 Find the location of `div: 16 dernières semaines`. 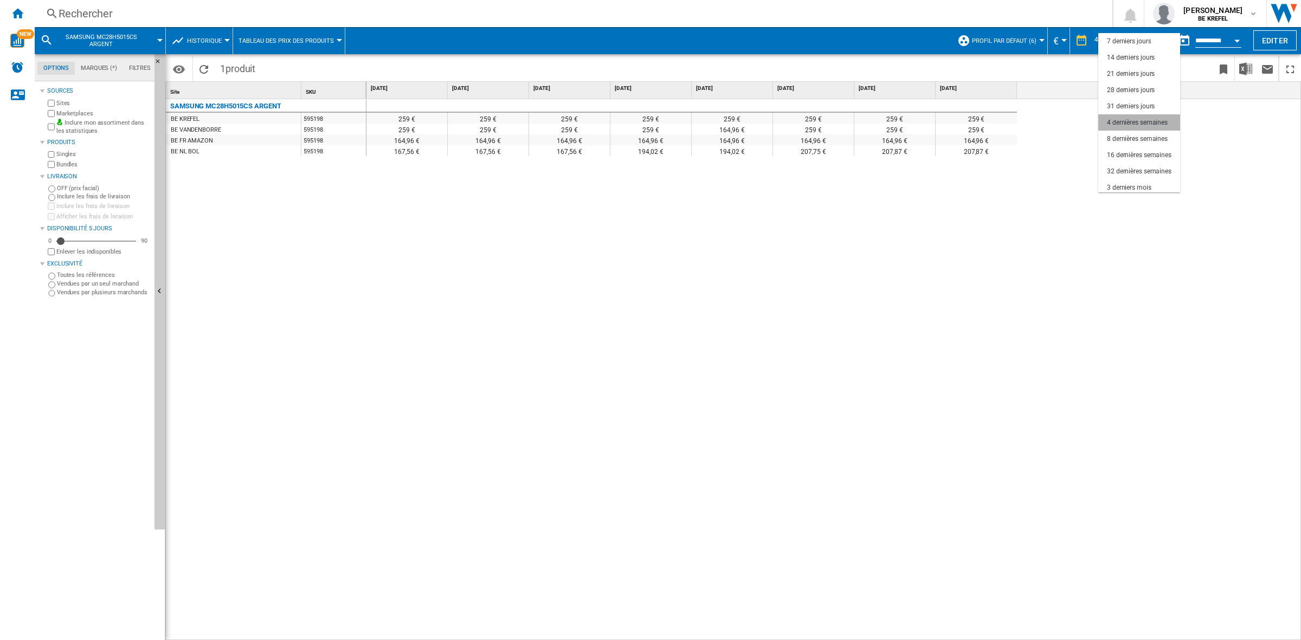

div: 16 dernières semaines is located at coordinates (1139, 155).